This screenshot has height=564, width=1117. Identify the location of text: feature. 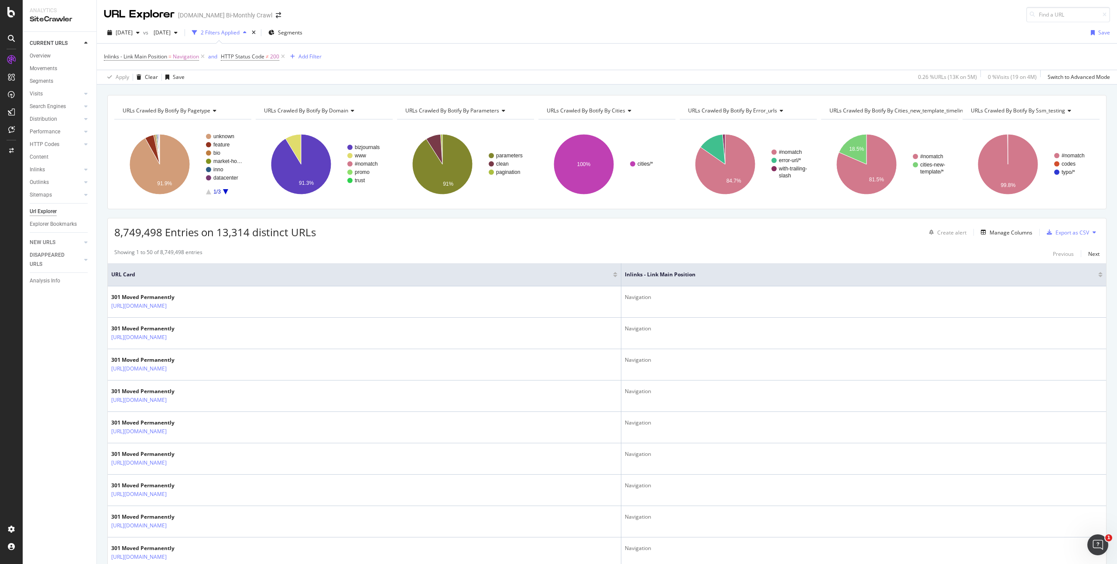
(222, 145).